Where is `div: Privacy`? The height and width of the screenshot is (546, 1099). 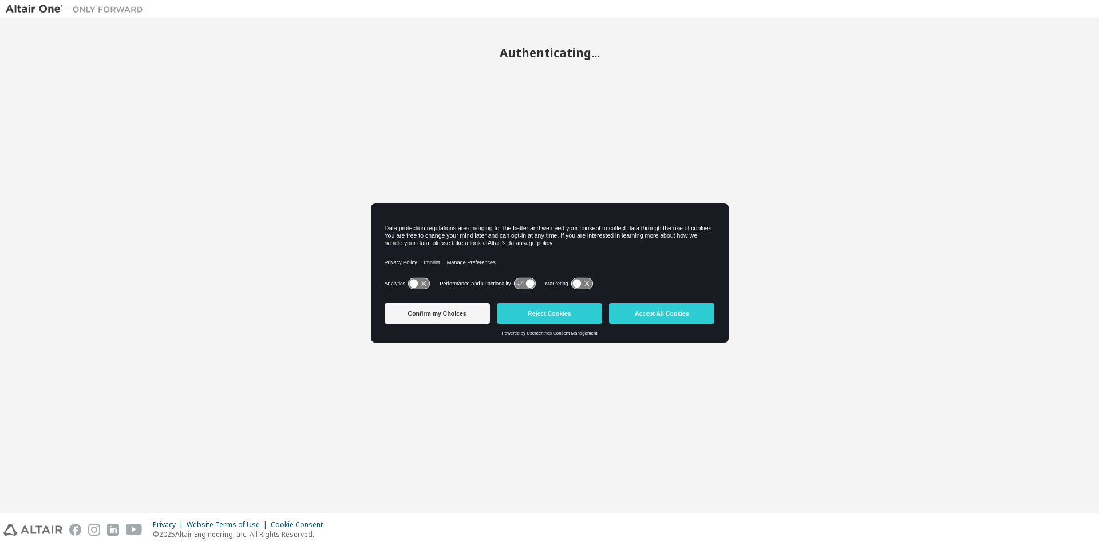 div: Privacy is located at coordinates (169, 524).